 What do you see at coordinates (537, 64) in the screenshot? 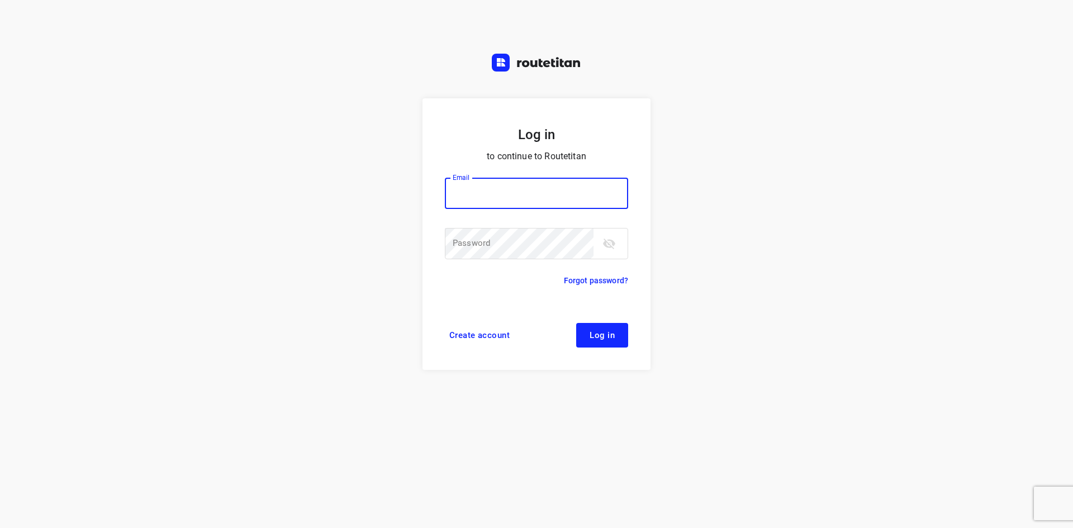
I see `a: Routetitan` at bounding box center [537, 64].